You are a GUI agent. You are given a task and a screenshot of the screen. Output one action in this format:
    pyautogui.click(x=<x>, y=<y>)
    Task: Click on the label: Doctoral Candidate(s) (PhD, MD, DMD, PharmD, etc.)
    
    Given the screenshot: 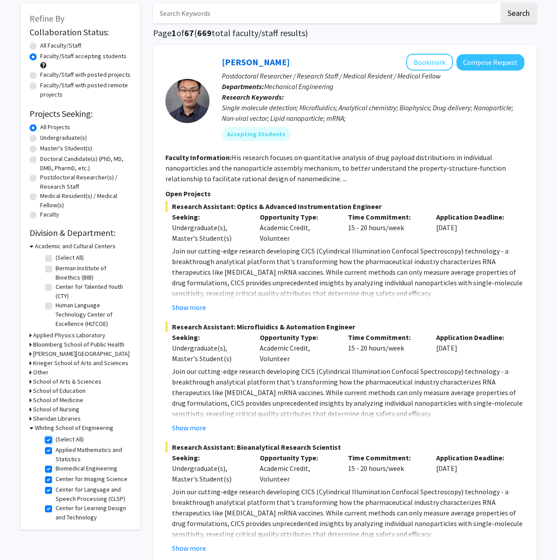 What is the action you would take?
    pyautogui.click(x=86, y=164)
    